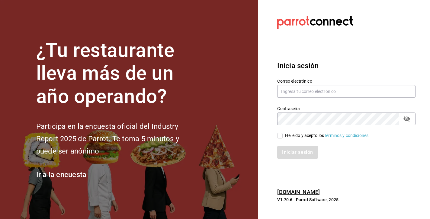  I want to click on input: Ingresa tu correo electrónico, so click(347, 92).